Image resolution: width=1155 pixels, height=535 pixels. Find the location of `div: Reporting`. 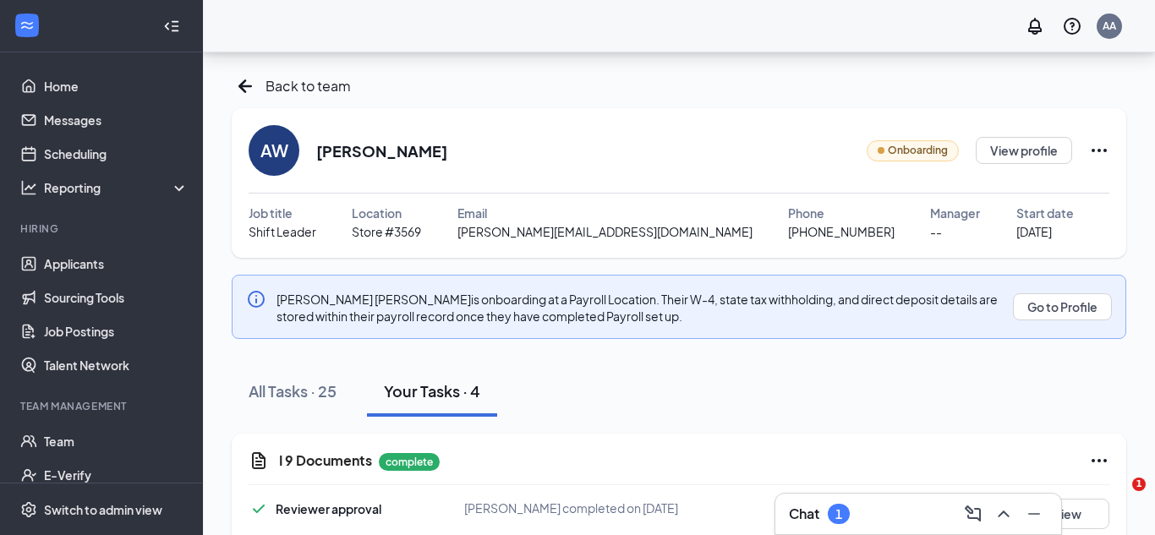

div: Reporting is located at coordinates (117, 188).